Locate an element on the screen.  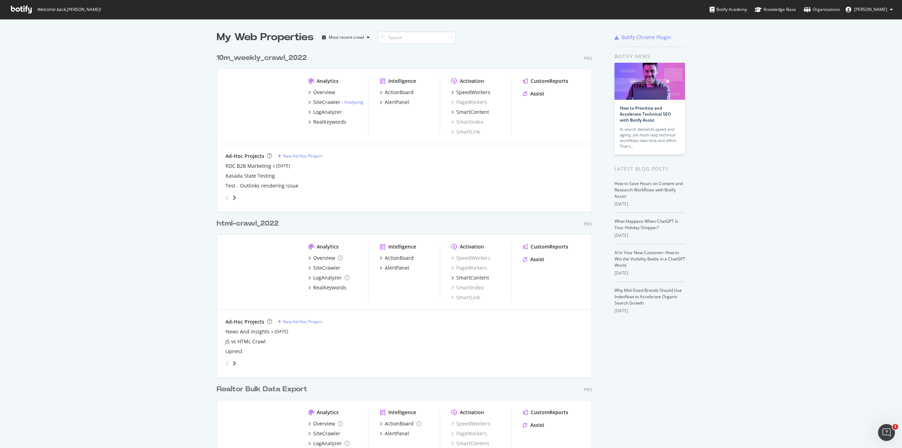
div: CustomReports is located at coordinates (549, 247).